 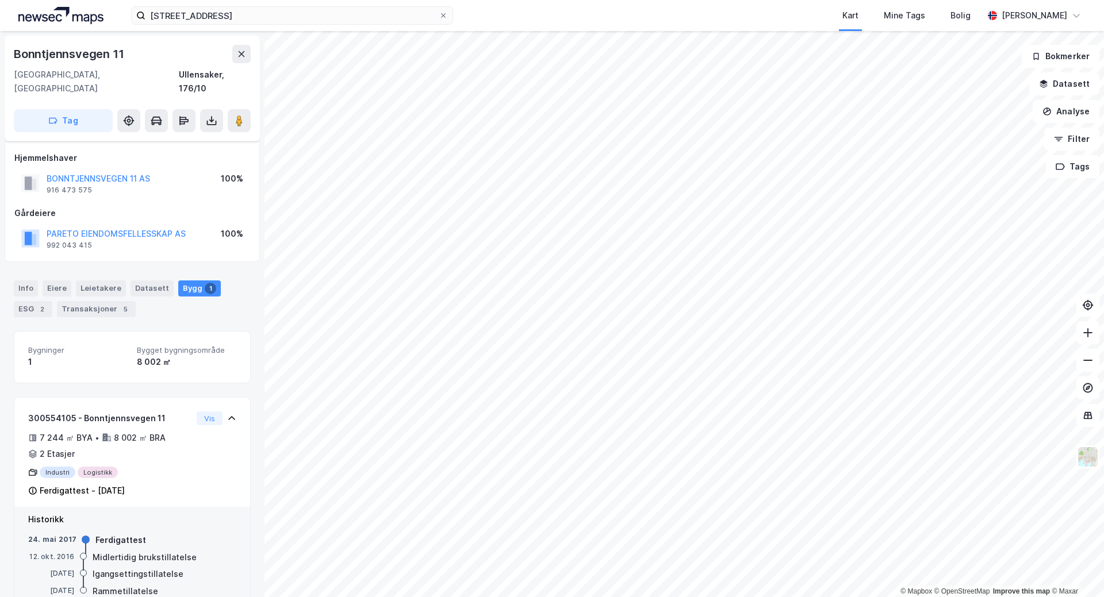 I want to click on div: 12. okt. 2016, so click(x=51, y=557).